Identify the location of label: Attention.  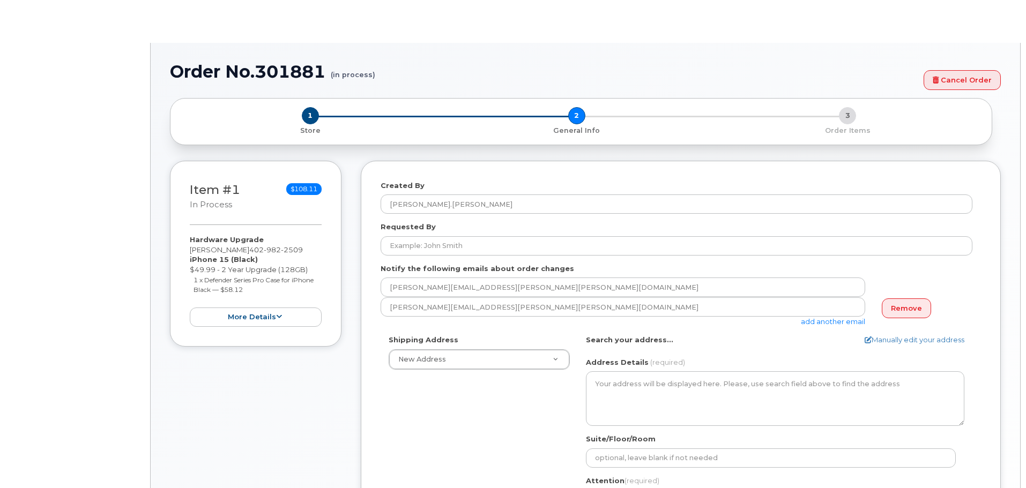
(622, 481).